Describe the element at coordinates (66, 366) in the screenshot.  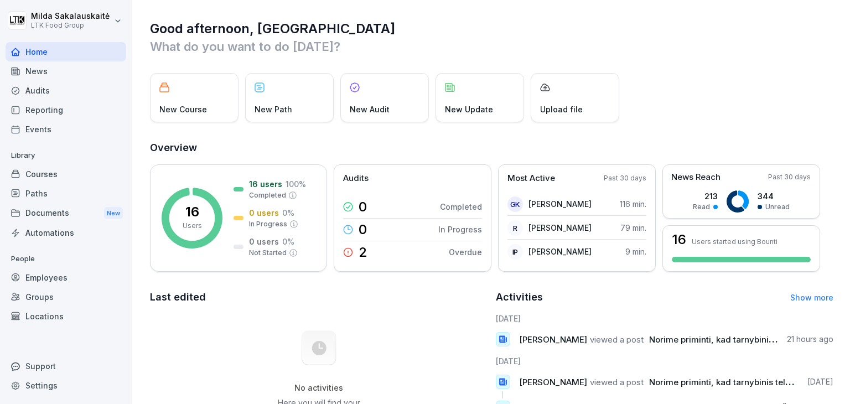
I see `div: Support` at that location.